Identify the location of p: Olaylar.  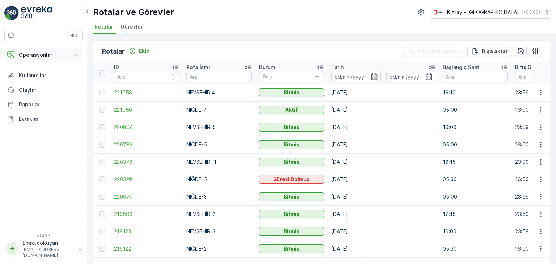
(49, 90).